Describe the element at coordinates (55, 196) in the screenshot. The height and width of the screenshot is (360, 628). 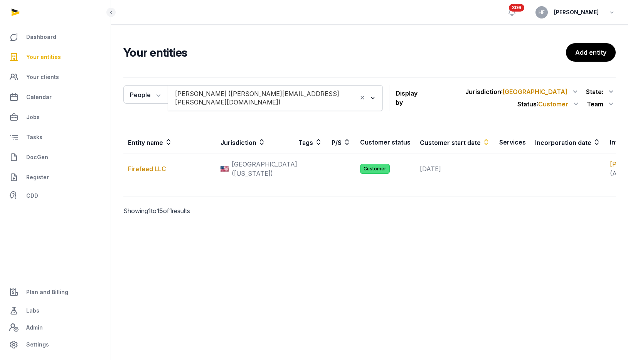
I see `a: CDD` at that location.